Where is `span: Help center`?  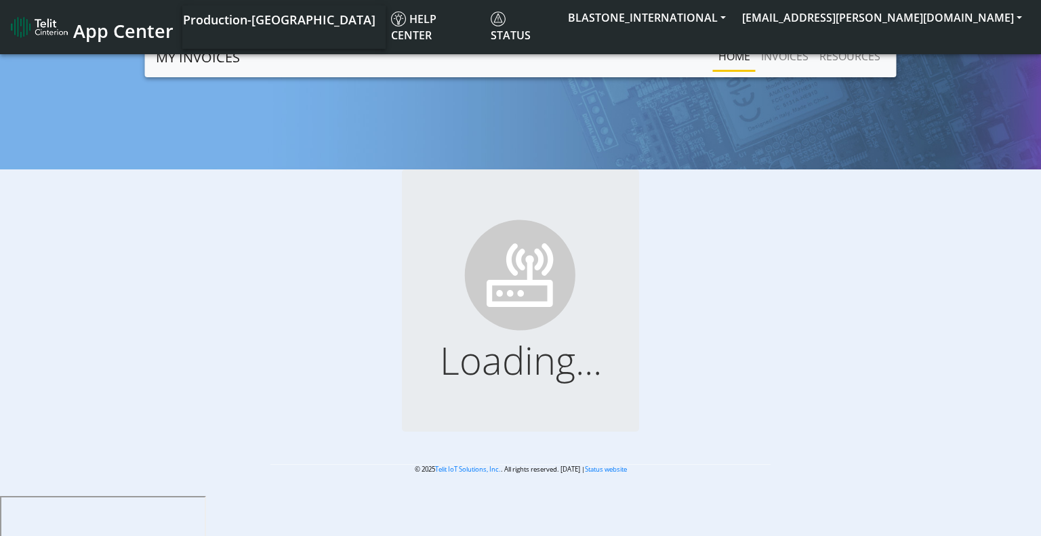
span: Help center is located at coordinates (414, 27).